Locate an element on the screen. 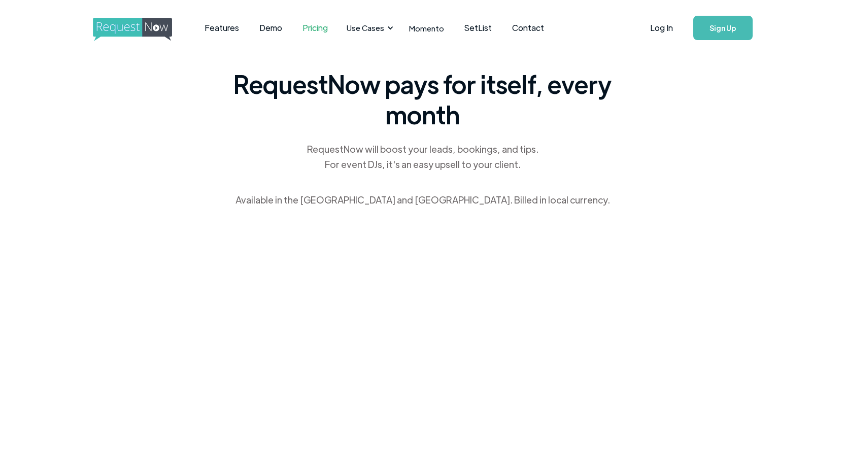 The image size is (845, 476). a: Pricing is located at coordinates (315, 28).